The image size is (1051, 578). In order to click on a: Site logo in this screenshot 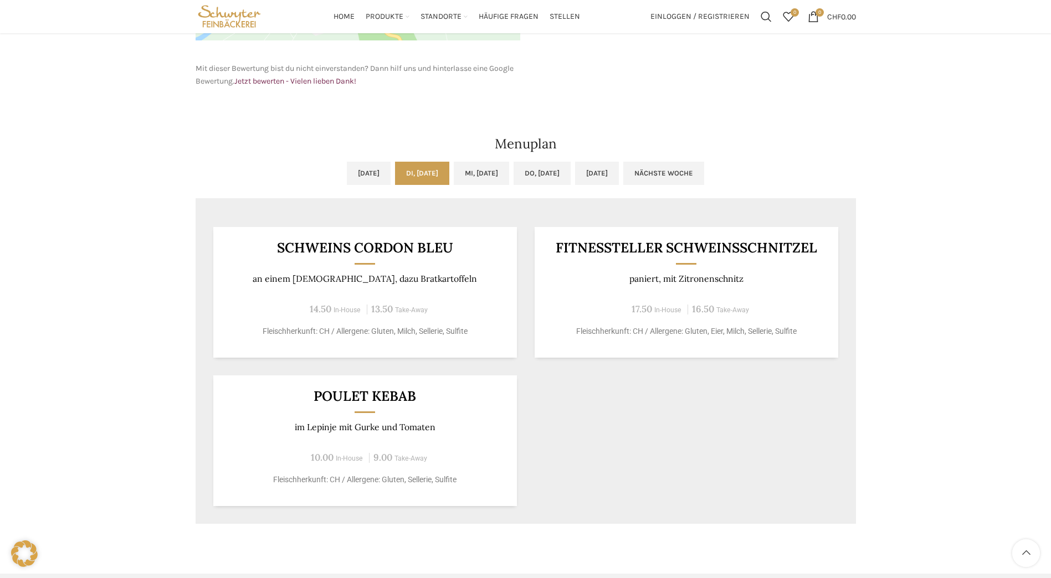, I will do `click(229, 16)`.